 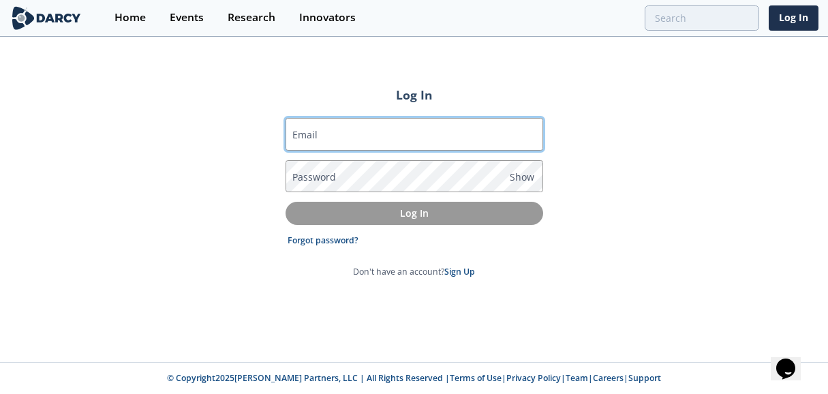 I want to click on a: Careers, so click(x=608, y=377).